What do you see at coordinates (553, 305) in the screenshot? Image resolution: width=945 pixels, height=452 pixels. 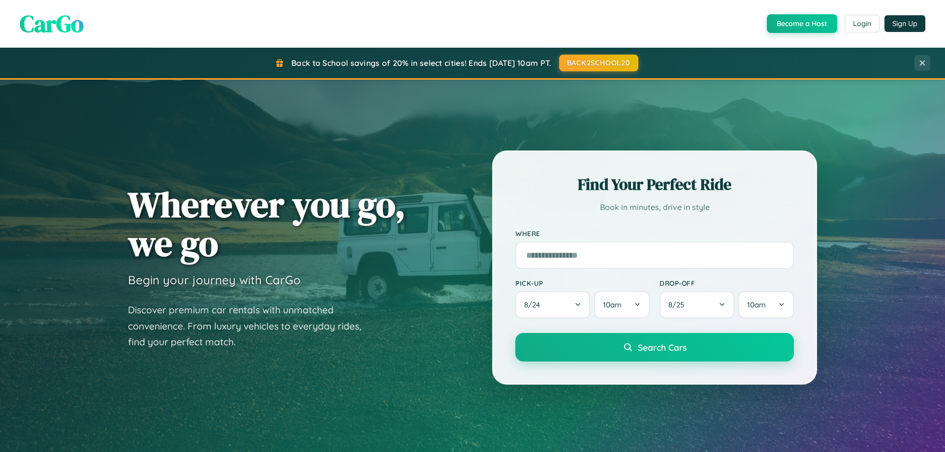 I see `button: 8/24` at bounding box center [553, 305].